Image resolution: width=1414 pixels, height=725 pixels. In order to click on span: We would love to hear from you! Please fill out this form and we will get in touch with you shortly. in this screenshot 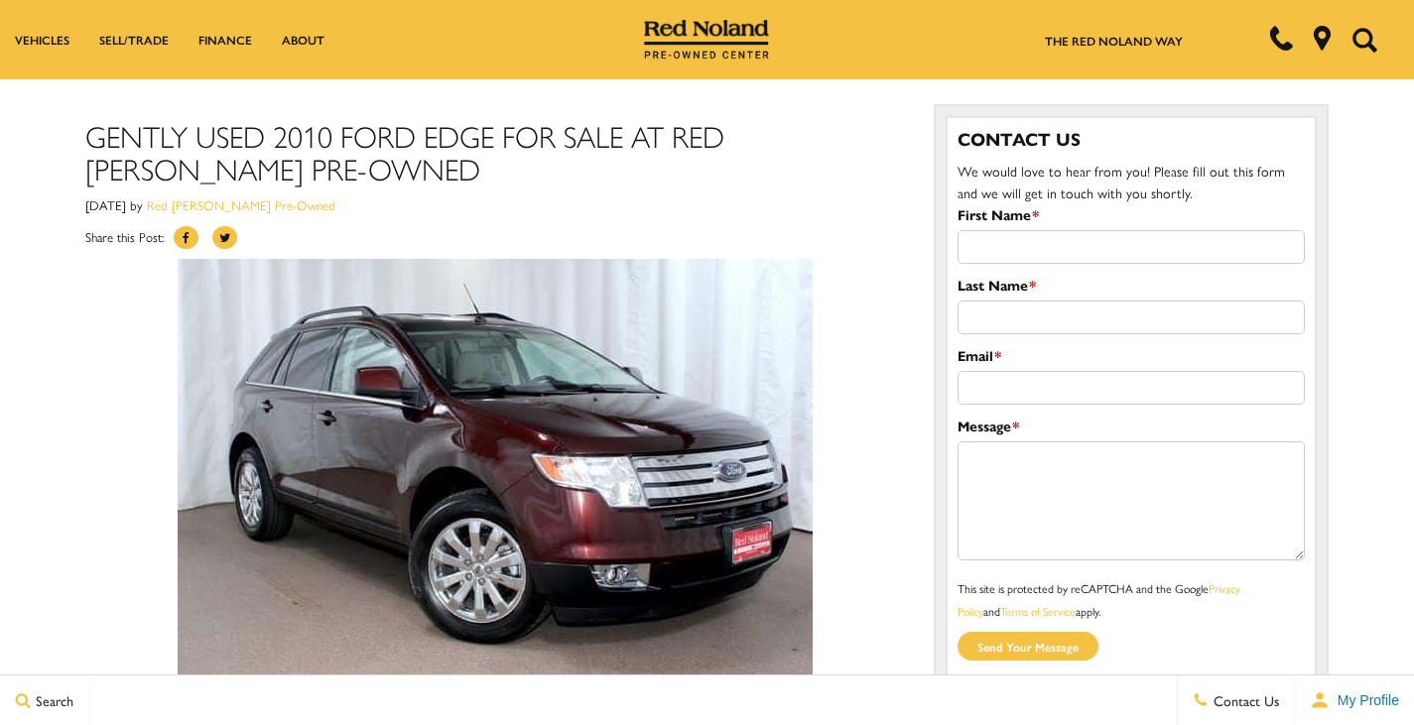, I will do `click(1121, 182)`.